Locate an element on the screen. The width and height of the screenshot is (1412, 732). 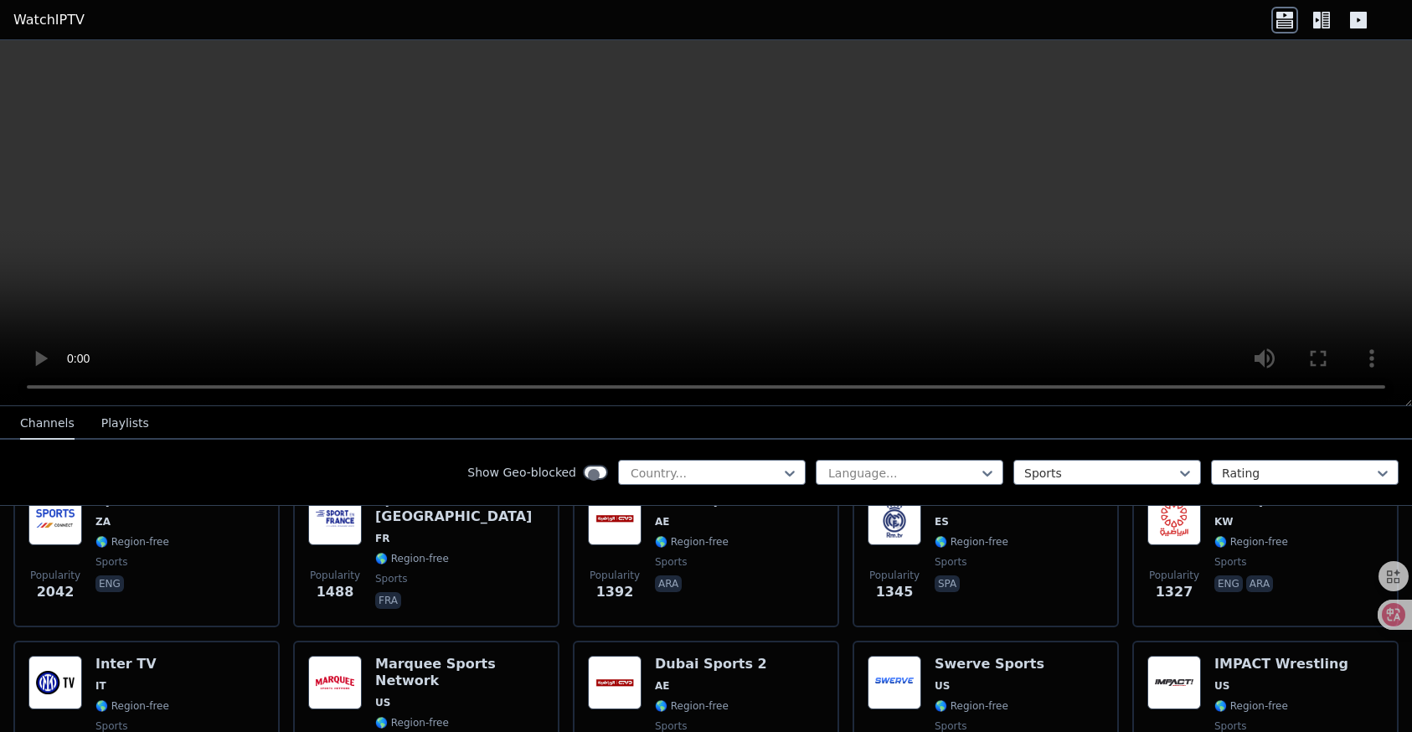
span: ZA is located at coordinates (103, 522).